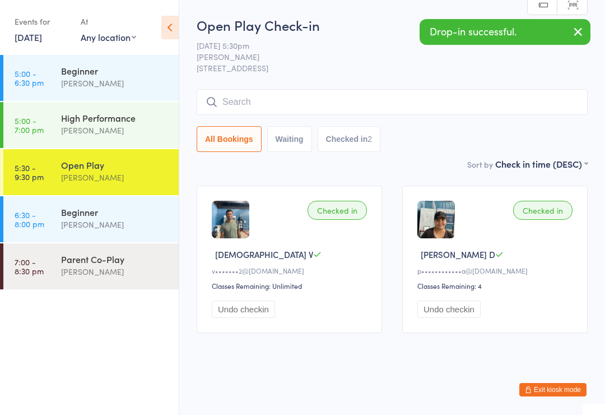  What do you see at coordinates (370, 139) in the screenshot?
I see `div: 2` at bounding box center [370, 139].